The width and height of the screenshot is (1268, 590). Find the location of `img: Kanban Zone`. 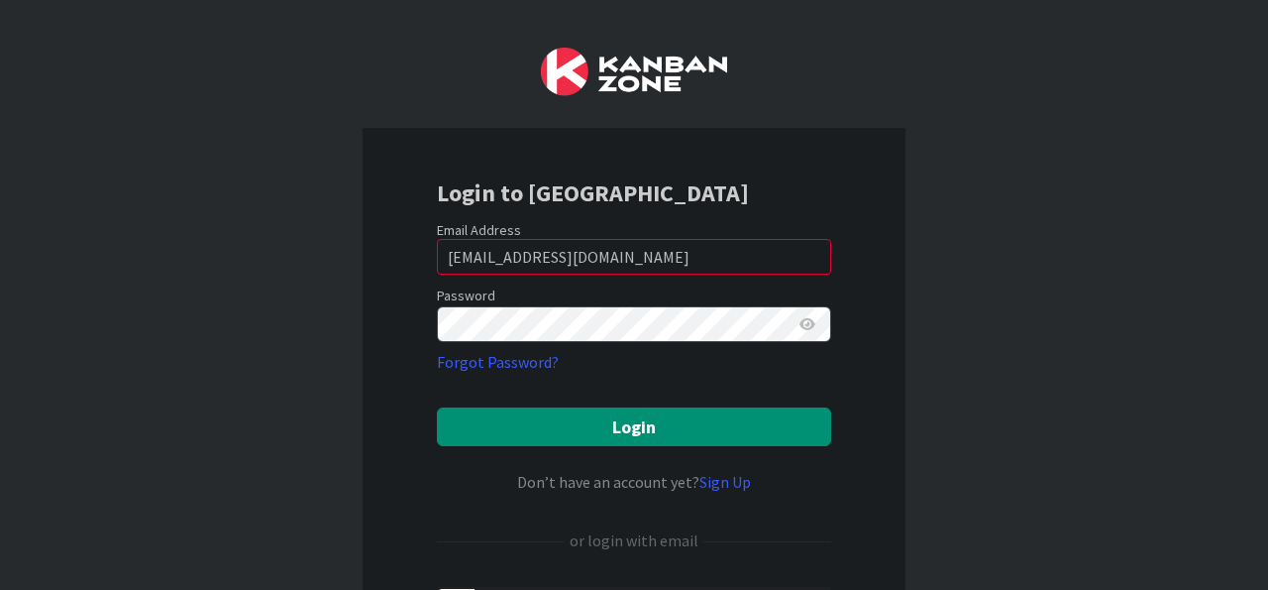

img: Kanban Zone is located at coordinates (634, 71).